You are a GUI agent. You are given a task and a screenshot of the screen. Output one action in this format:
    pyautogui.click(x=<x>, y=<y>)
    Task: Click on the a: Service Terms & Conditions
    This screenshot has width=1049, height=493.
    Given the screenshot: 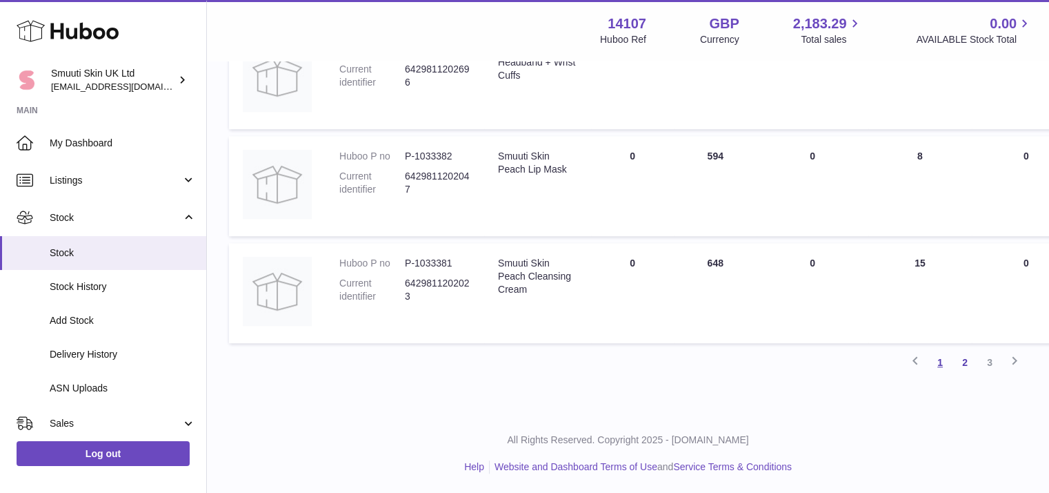 What is the action you would take?
    pyautogui.click(x=733, y=466)
    